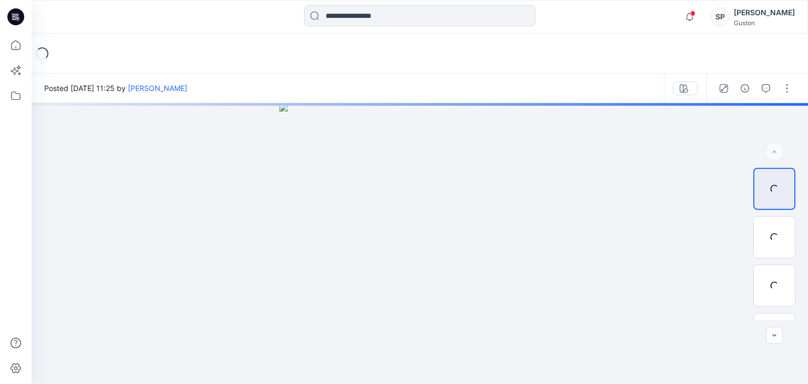  What do you see at coordinates (720, 17) in the screenshot?
I see `div: SP` at bounding box center [720, 17].